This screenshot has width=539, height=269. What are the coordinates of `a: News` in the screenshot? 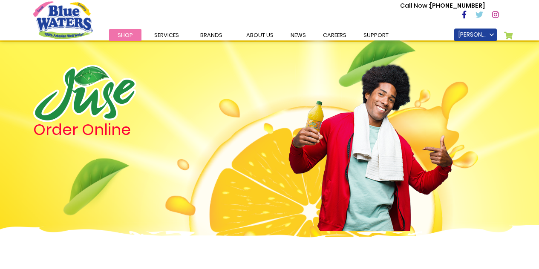 It's located at (298, 35).